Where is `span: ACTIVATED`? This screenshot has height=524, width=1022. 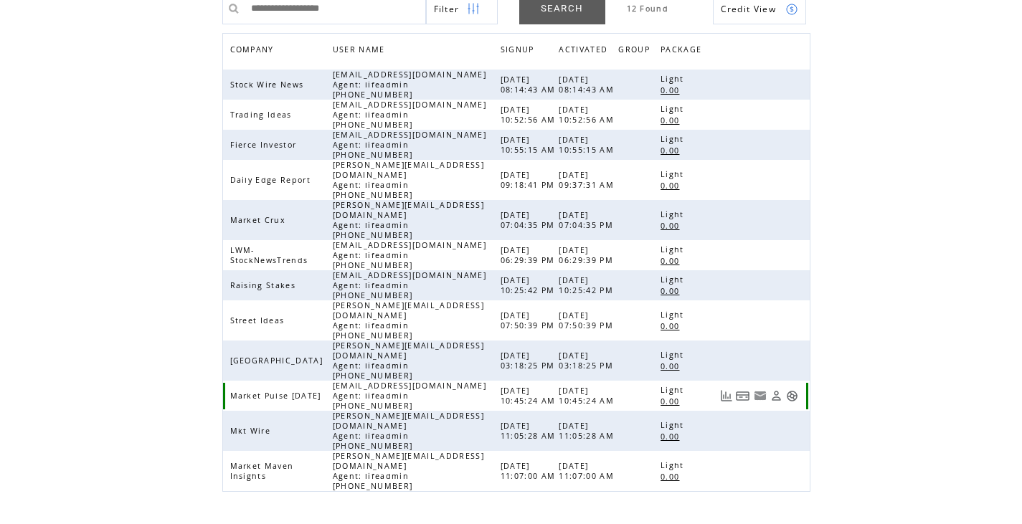 span: ACTIVATED is located at coordinates (585, 51).